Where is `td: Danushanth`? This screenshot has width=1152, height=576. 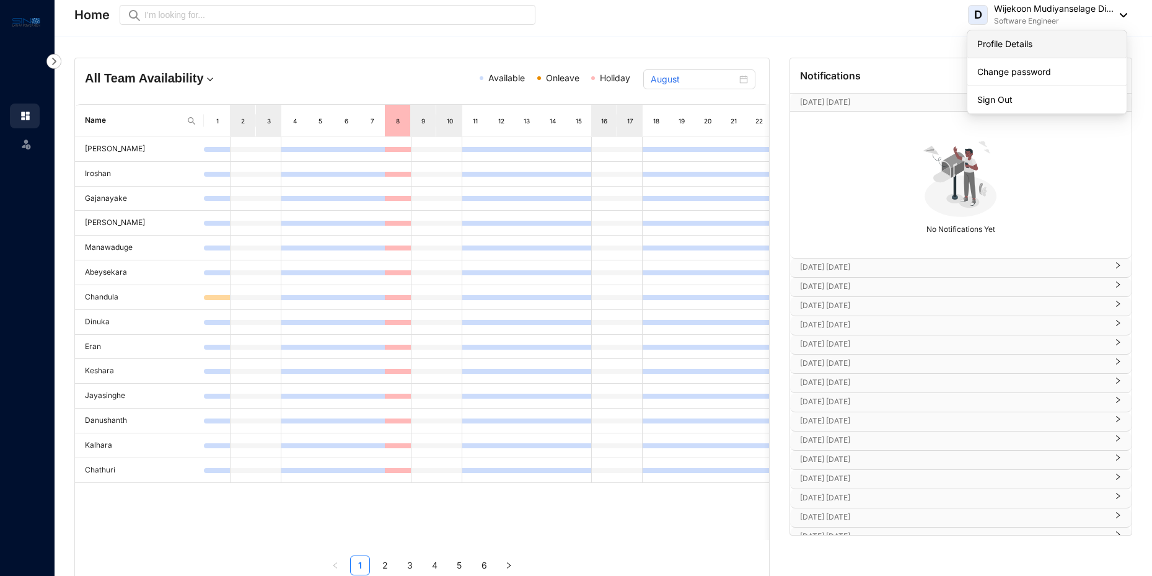 td: Danushanth is located at coordinates (139, 421).